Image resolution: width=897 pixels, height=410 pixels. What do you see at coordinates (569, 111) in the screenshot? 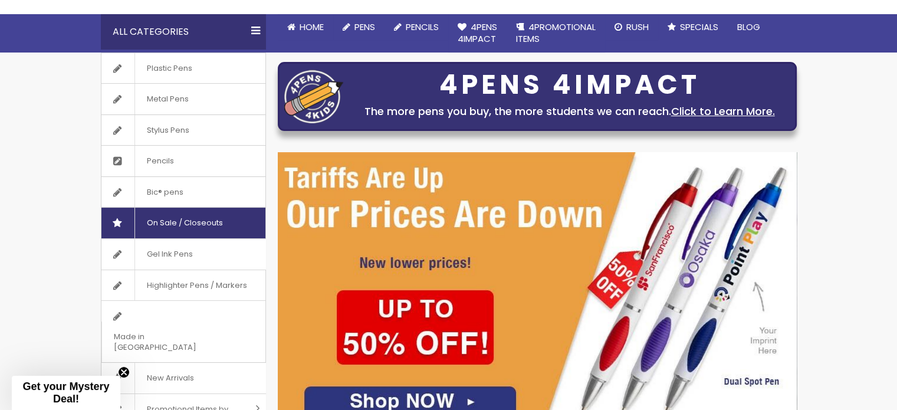
I see `div: The more pens you buy, the more students we can reach.` at bounding box center [569, 111].